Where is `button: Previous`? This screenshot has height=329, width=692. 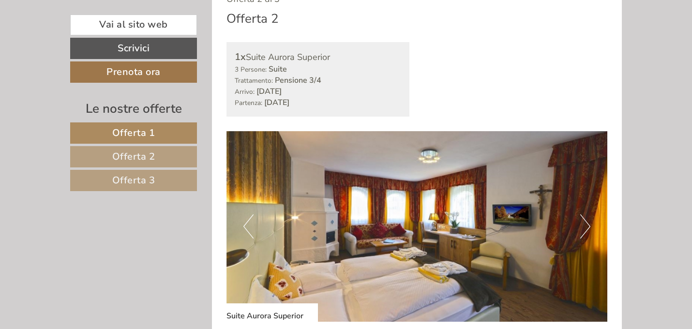 button: Previous is located at coordinates (248, 226).